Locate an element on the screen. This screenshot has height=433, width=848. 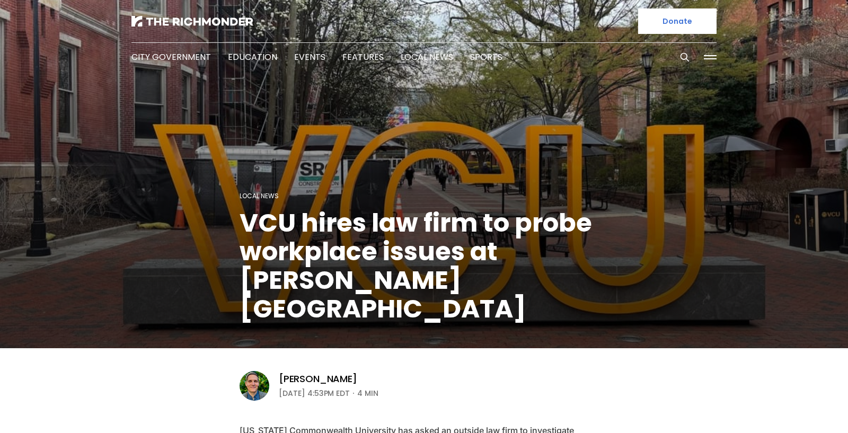
img: Graham Moomaw is located at coordinates (255, 386).